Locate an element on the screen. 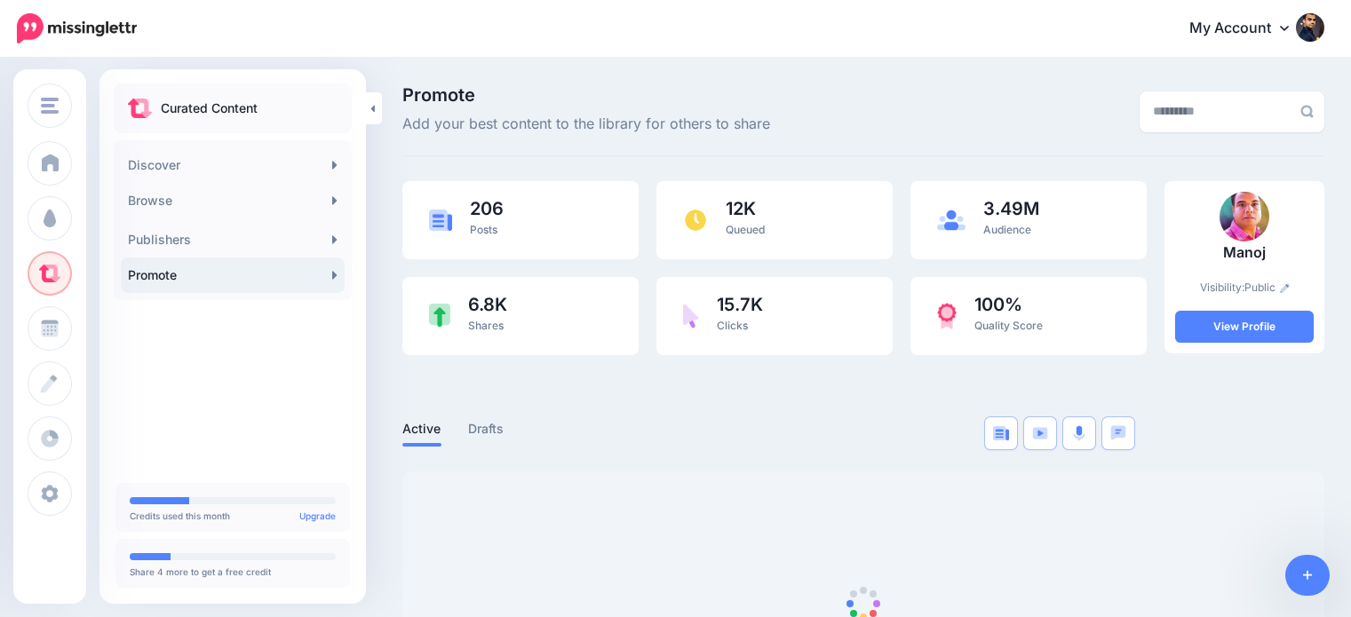  span: 206 is located at coordinates (487, 209).